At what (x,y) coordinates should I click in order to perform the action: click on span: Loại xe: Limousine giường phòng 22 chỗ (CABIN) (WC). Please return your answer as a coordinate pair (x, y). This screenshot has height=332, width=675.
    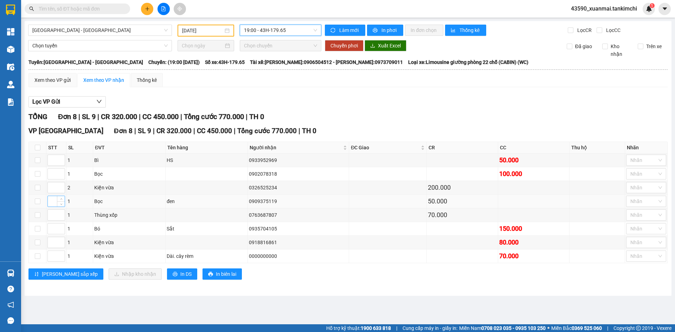
    Looking at the image, I should click on (468, 62).